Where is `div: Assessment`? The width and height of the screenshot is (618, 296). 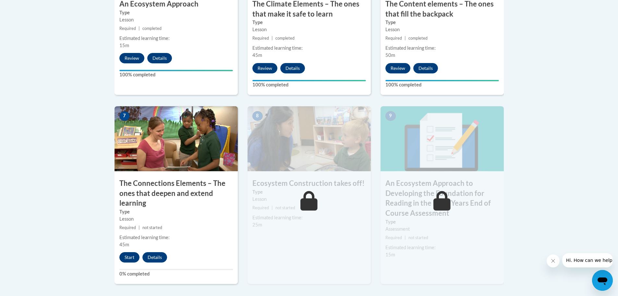 div: Assessment is located at coordinates (442, 229).